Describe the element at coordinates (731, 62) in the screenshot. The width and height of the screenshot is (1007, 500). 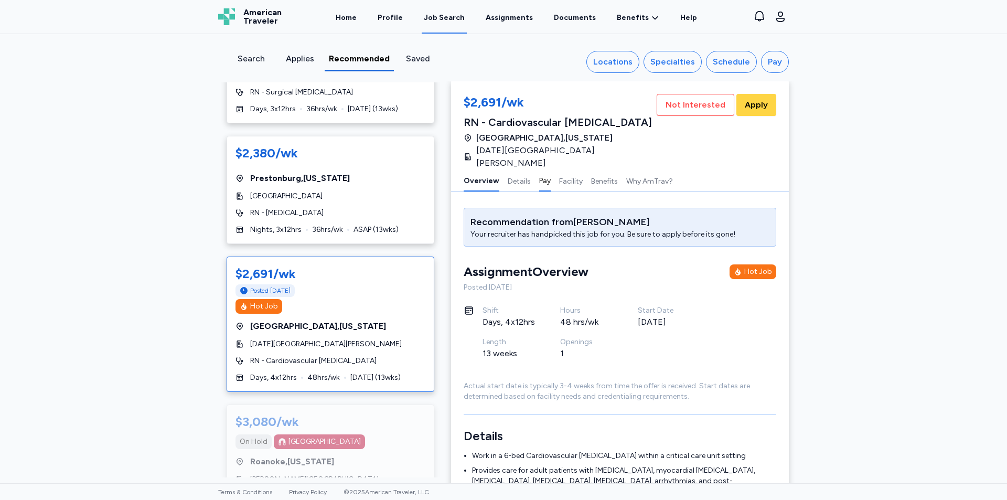
I see `button: Schedule` at that location.